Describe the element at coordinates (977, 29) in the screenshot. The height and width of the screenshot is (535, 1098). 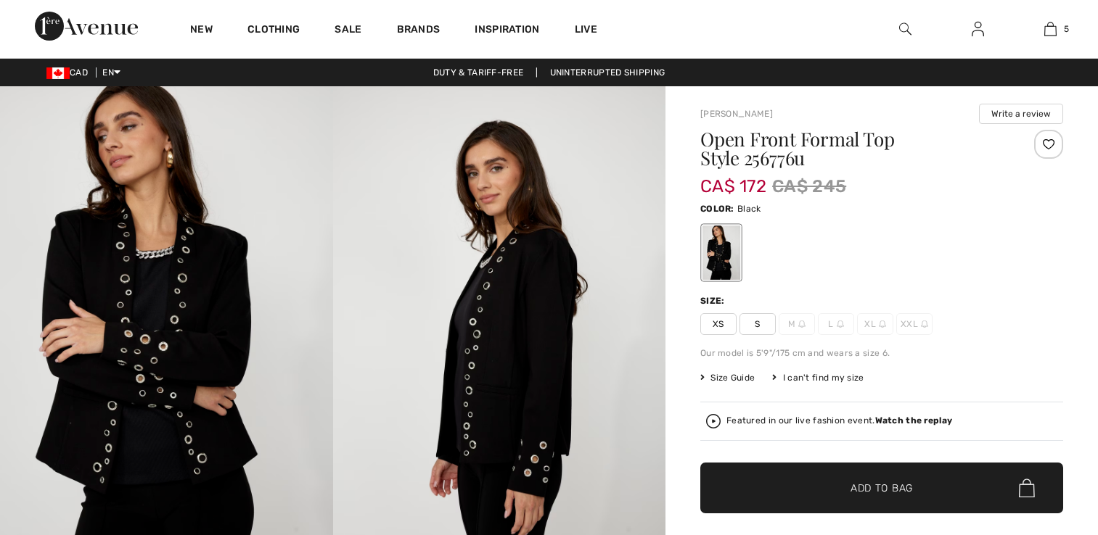
I see `a: Sign In` at that location.